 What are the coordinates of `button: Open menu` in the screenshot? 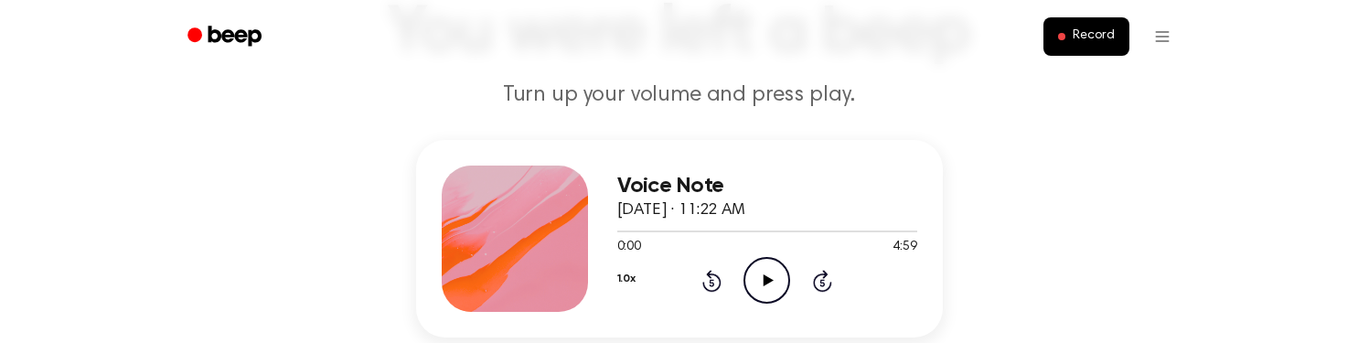 It's located at (1162, 37).